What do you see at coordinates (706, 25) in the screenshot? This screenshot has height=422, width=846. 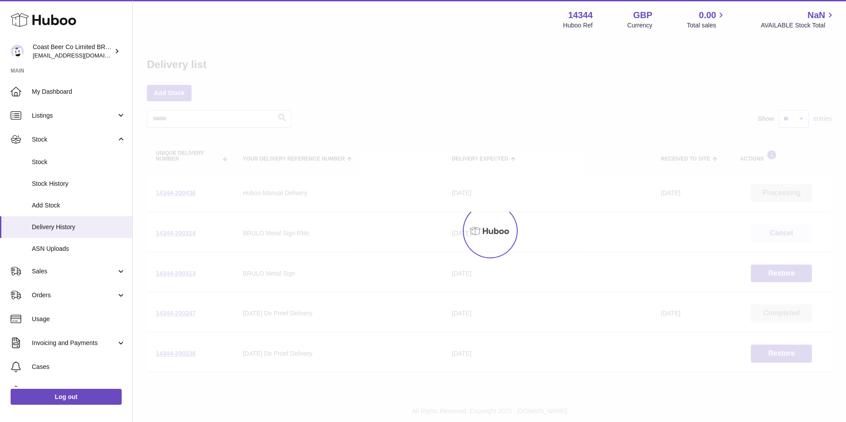 I see `span: Total sales` at bounding box center [706, 25].